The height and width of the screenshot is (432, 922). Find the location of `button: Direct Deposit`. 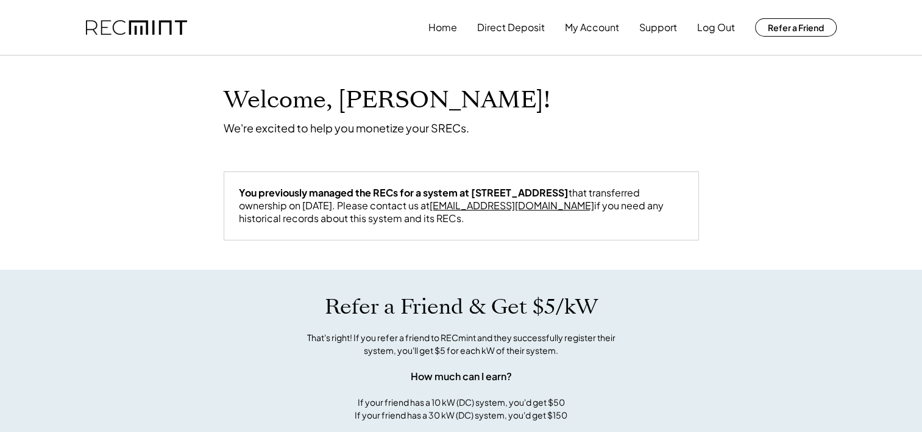

button: Direct Deposit is located at coordinates (511, 27).